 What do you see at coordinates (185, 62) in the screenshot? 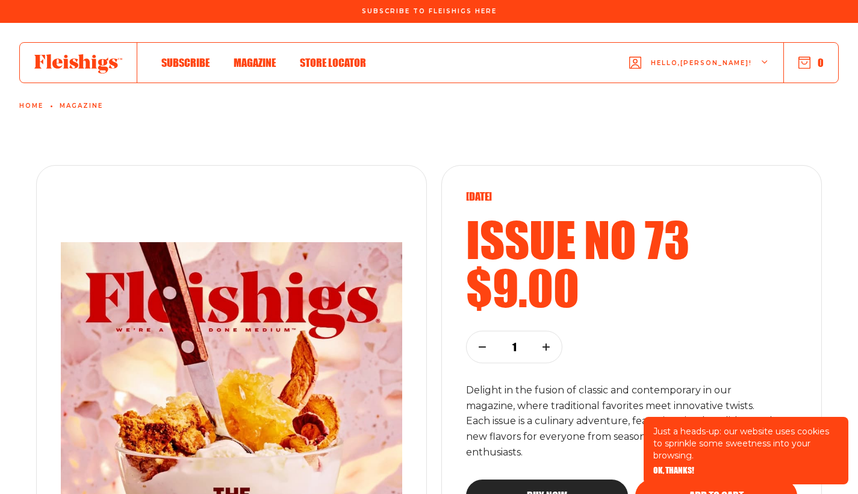
I see `a: Subscribe` at bounding box center [185, 62].